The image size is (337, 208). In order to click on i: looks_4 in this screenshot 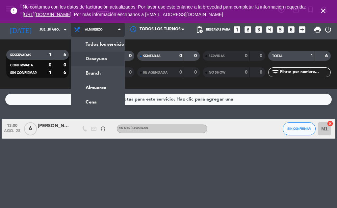, I will do `click(270, 30)`.